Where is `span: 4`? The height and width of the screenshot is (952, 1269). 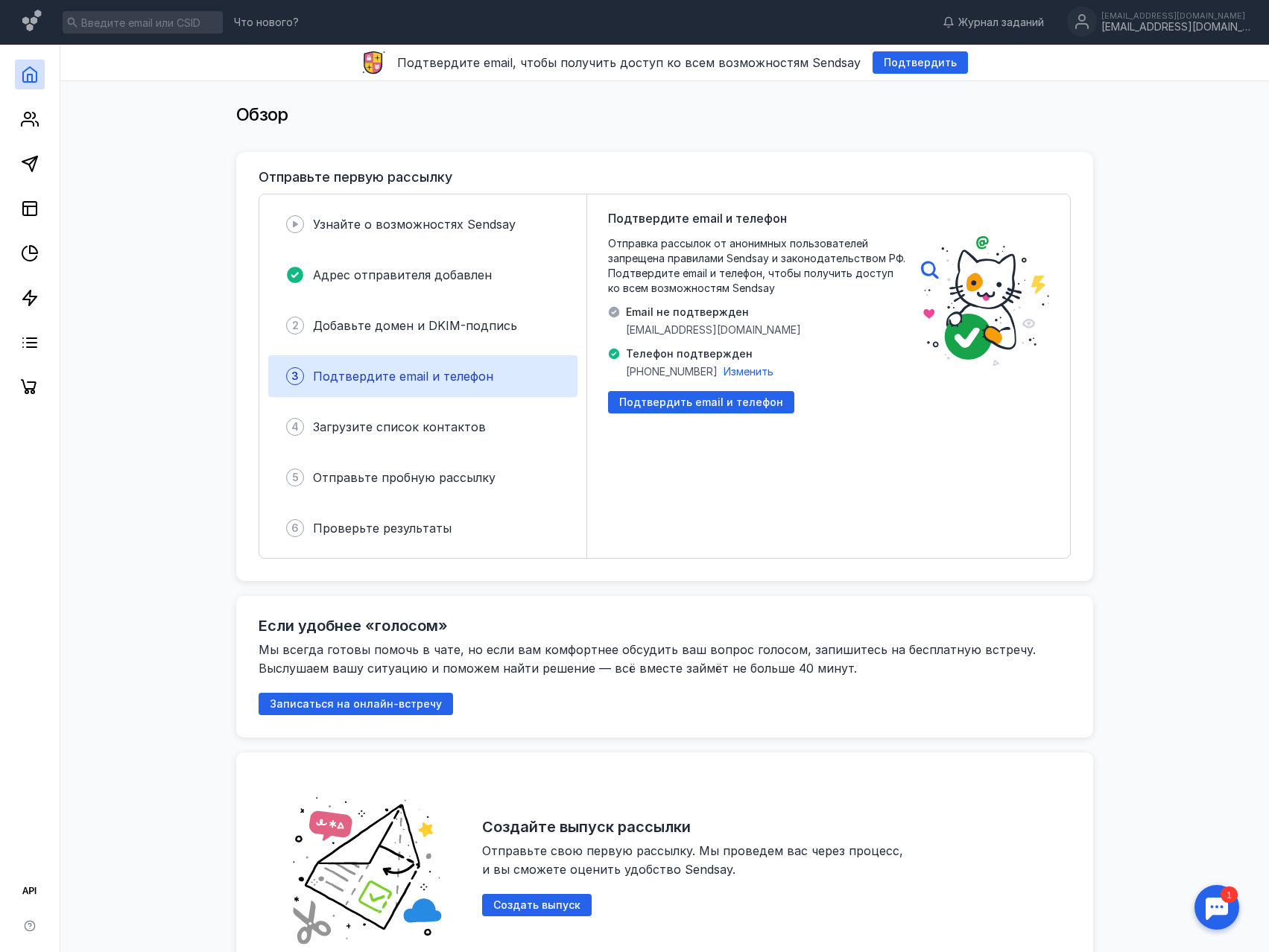 span: 4 is located at coordinates (295, 427).